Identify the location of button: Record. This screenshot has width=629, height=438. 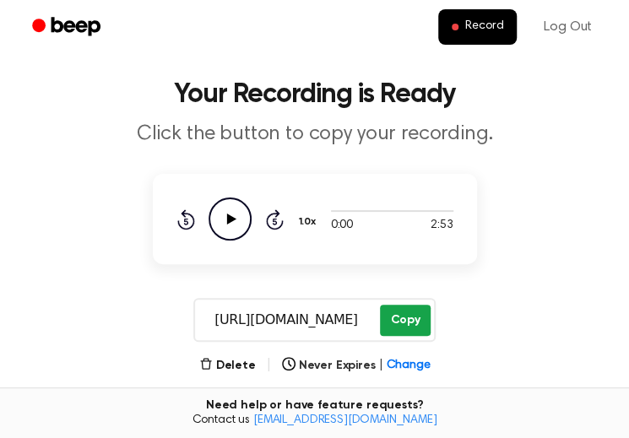
(477, 27).